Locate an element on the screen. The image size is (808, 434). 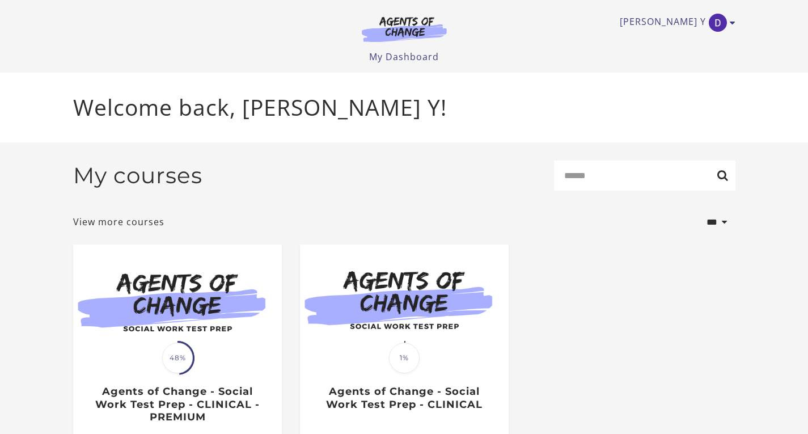
h3: Agents of Change - Social Work Test Prep - CLINICAL is located at coordinates (404, 397).